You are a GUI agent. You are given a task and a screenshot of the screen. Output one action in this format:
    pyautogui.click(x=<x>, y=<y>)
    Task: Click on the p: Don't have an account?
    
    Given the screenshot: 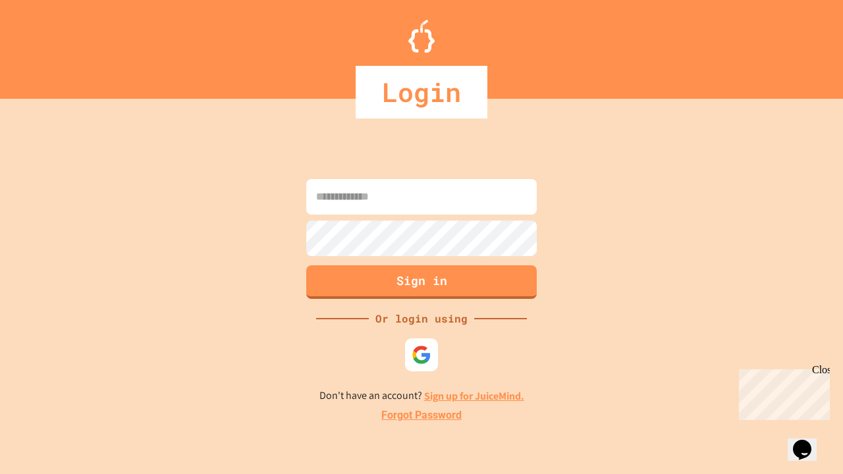 What is the action you would take?
    pyautogui.click(x=422, y=396)
    